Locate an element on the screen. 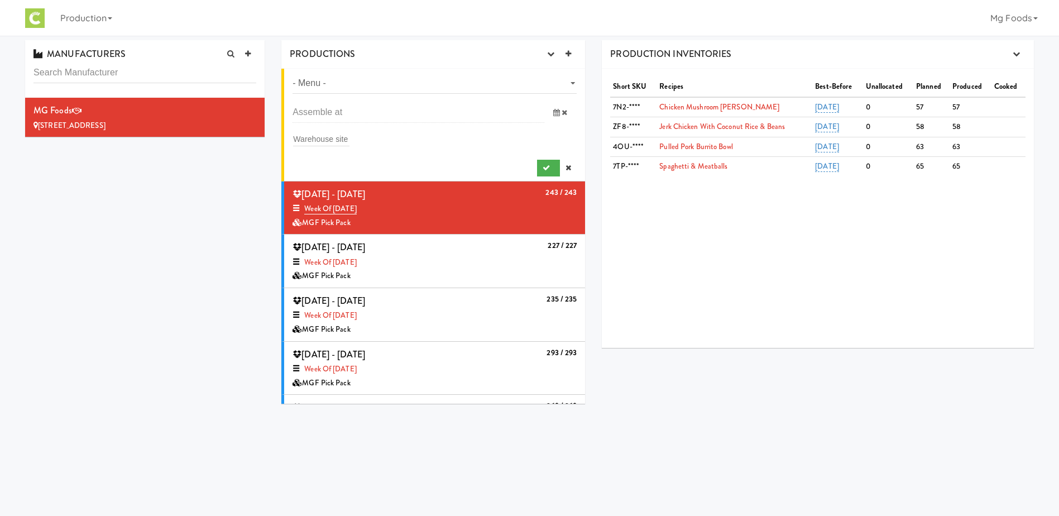 The image size is (1059, 516). th: Cooked is located at coordinates (1008, 87).